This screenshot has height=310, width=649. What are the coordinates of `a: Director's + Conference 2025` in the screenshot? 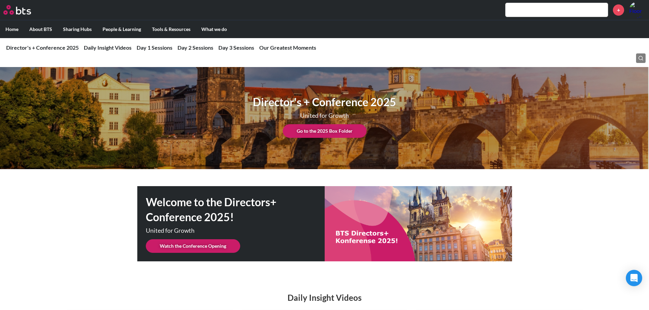 It's located at (42, 47).